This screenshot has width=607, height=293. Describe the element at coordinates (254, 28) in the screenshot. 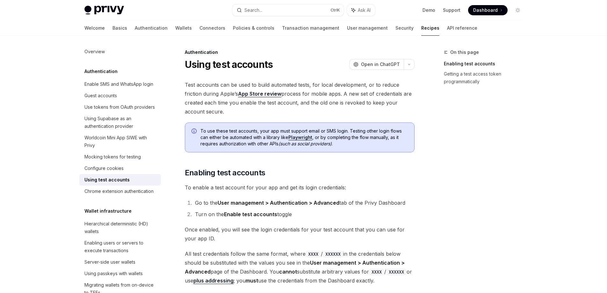

I see `a: Policies & controls` at that location.